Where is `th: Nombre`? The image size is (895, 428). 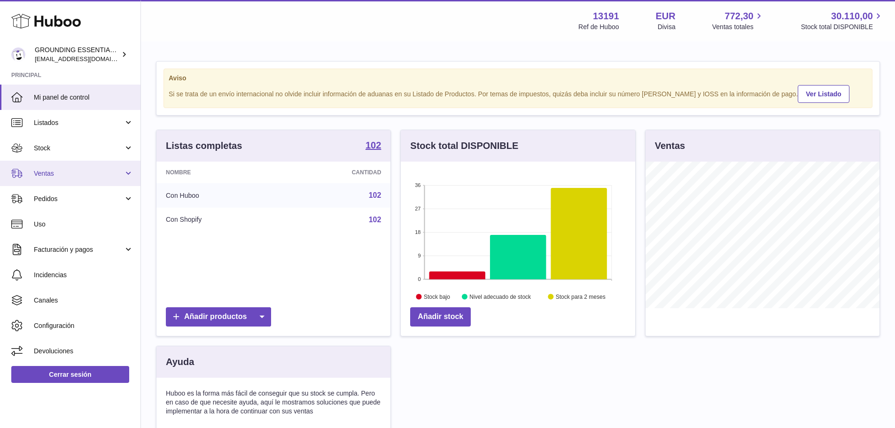 th: Nombre is located at coordinates (218, 172).